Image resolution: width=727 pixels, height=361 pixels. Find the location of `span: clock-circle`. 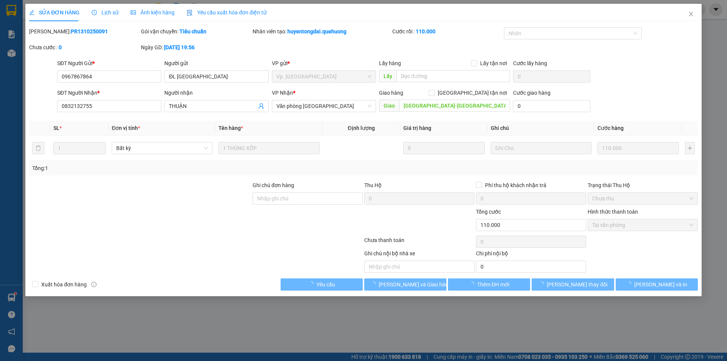

span: clock-circle is located at coordinates (94, 13).